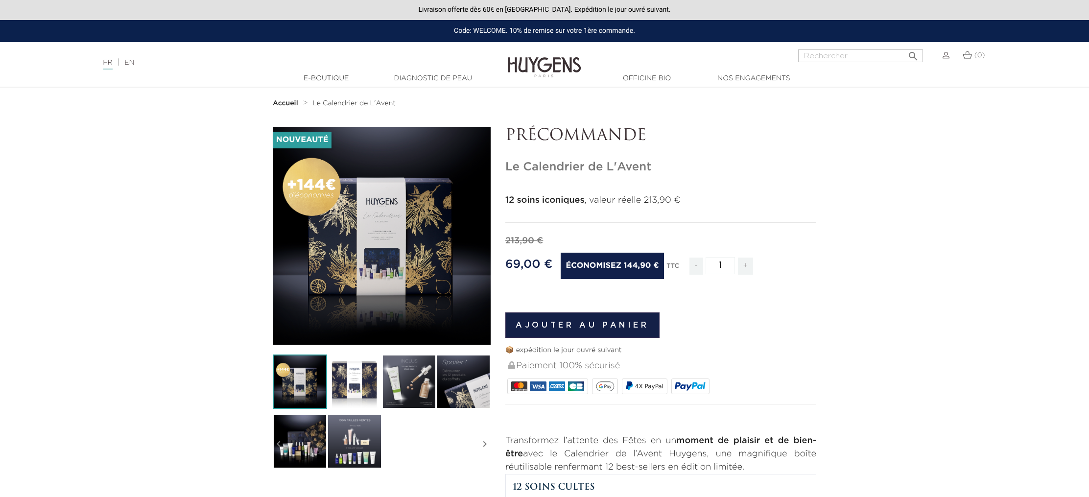  I want to click on input: Rechercher, so click(861, 56).